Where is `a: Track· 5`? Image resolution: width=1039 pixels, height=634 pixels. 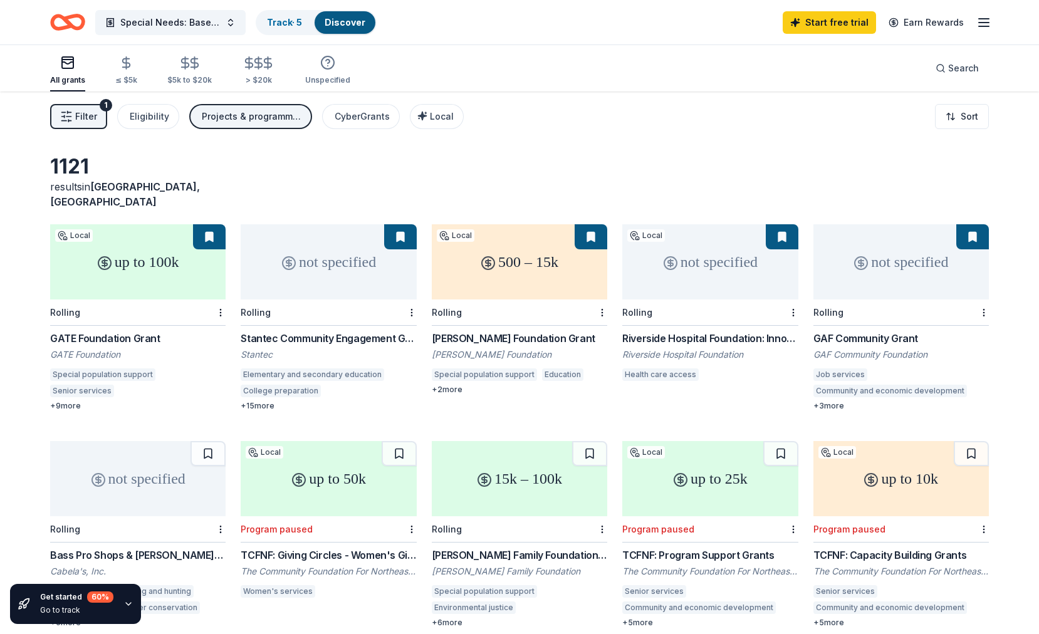
a: Track· 5 is located at coordinates (285, 22).